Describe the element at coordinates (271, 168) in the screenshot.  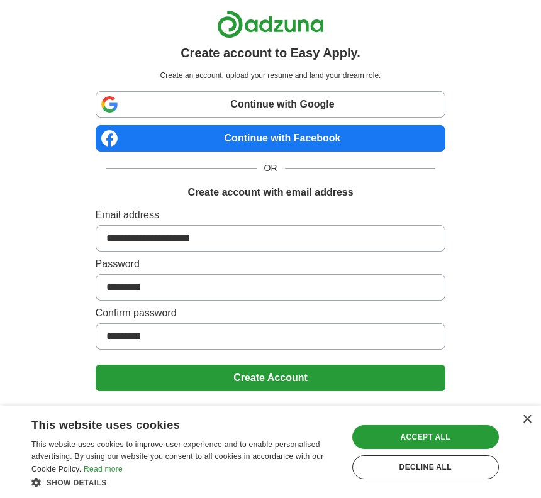
I see `span: OR` at that location.